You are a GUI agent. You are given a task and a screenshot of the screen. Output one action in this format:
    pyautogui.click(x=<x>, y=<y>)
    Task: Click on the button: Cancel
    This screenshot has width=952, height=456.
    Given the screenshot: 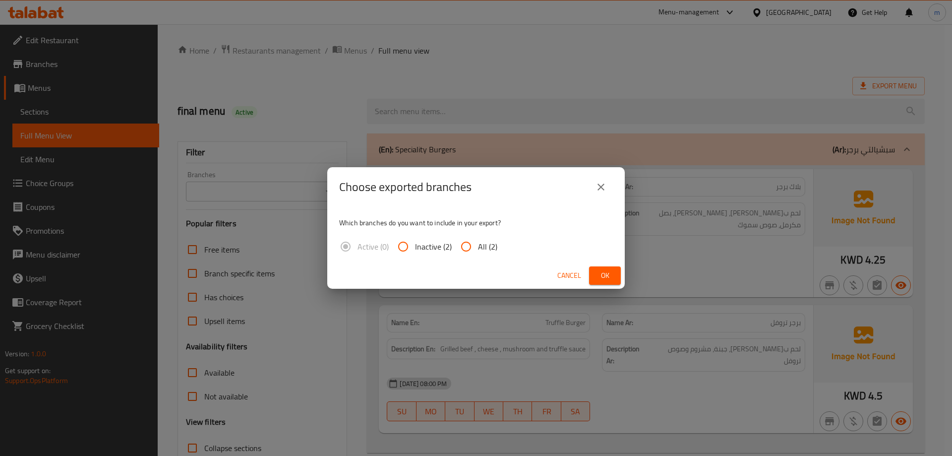 What is the action you would take?
    pyautogui.click(x=569, y=275)
    